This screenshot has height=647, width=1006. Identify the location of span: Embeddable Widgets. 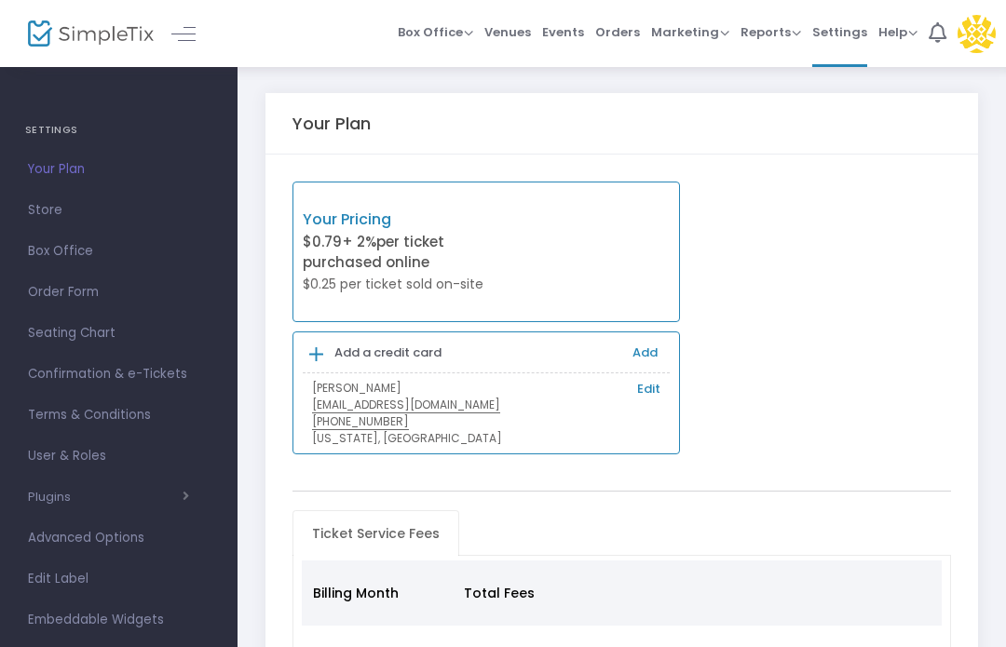
(118, 620).